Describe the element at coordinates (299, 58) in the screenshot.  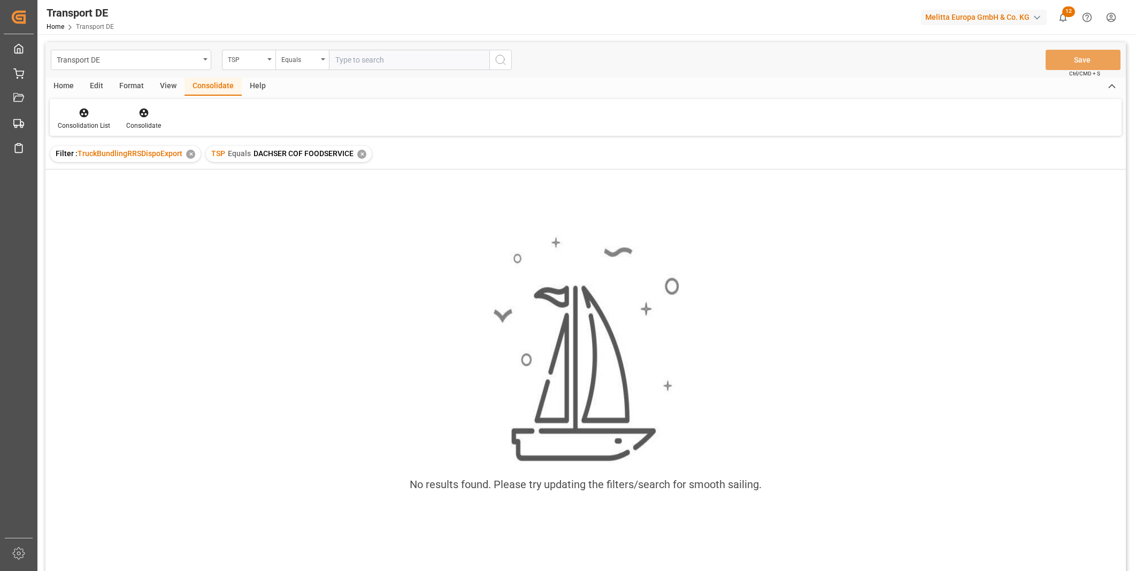
I see `div: Equals` at that location.